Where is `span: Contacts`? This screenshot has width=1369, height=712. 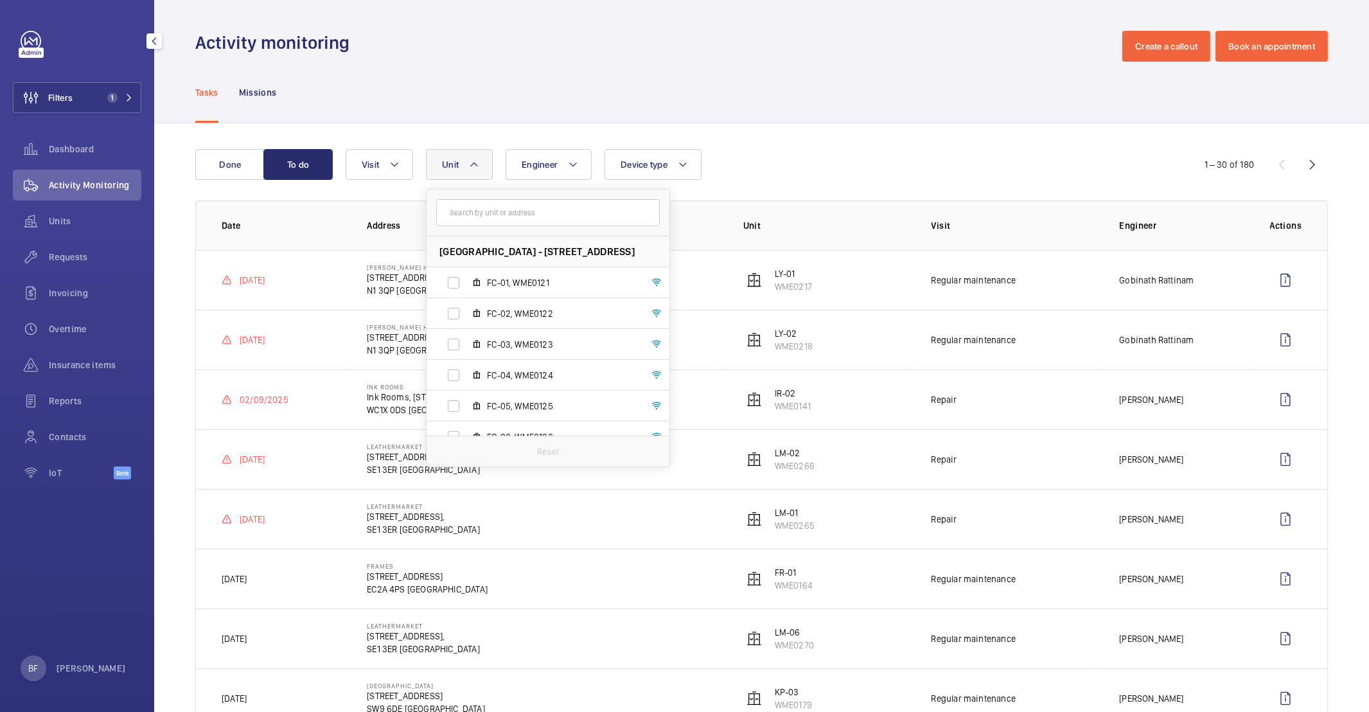 span: Contacts is located at coordinates (95, 437).